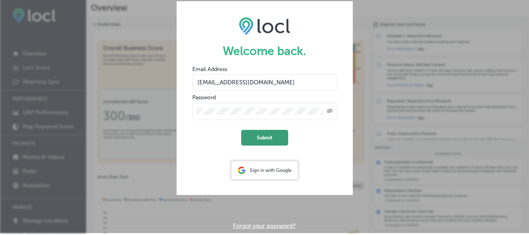 Image resolution: width=529 pixels, height=235 pixels. I want to click on label: Email Address, so click(210, 69).